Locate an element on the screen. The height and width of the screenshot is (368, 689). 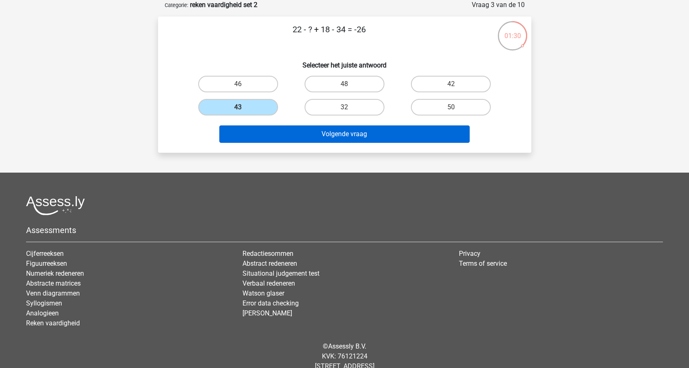
a: Reken vaardigheid is located at coordinates (53, 323).